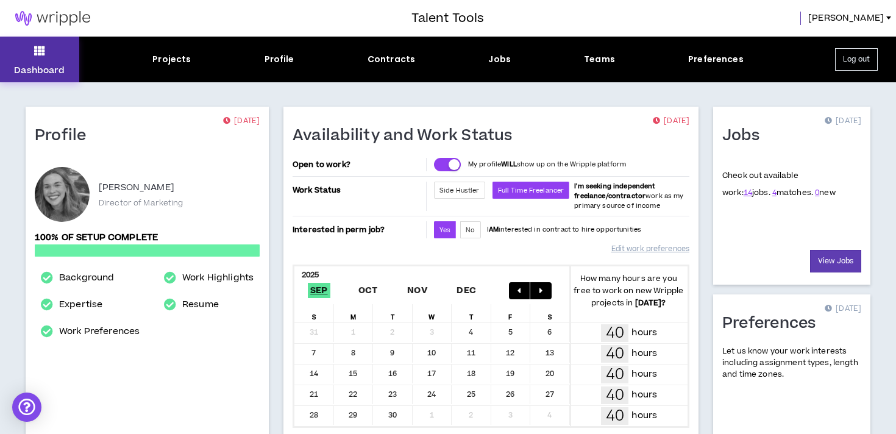  Describe the element at coordinates (310, 275) in the screenshot. I see `b: 2025` at that location.